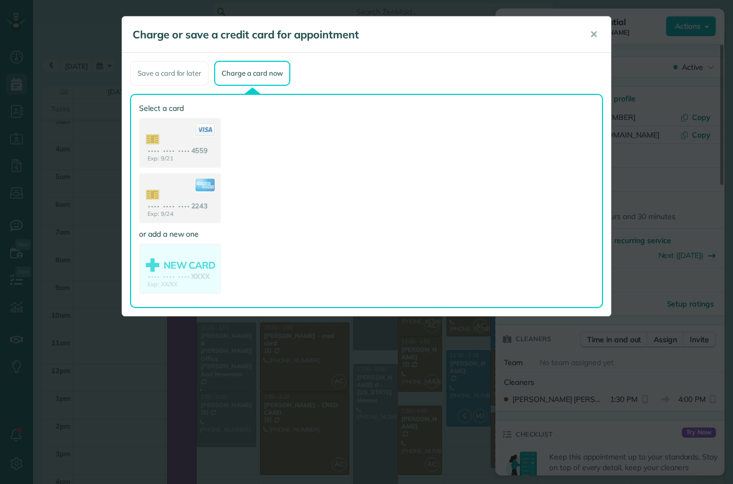 The image size is (733, 484). Describe the element at coordinates (169, 73) in the screenshot. I see `div: Save a card for later` at that location.